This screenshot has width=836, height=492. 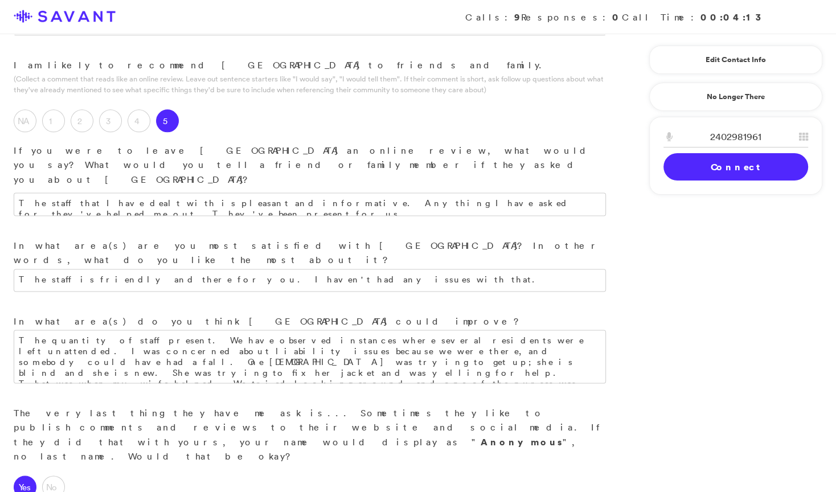 What do you see at coordinates (111, 121) in the screenshot?
I see `label: 3` at bounding box center [111, 121].